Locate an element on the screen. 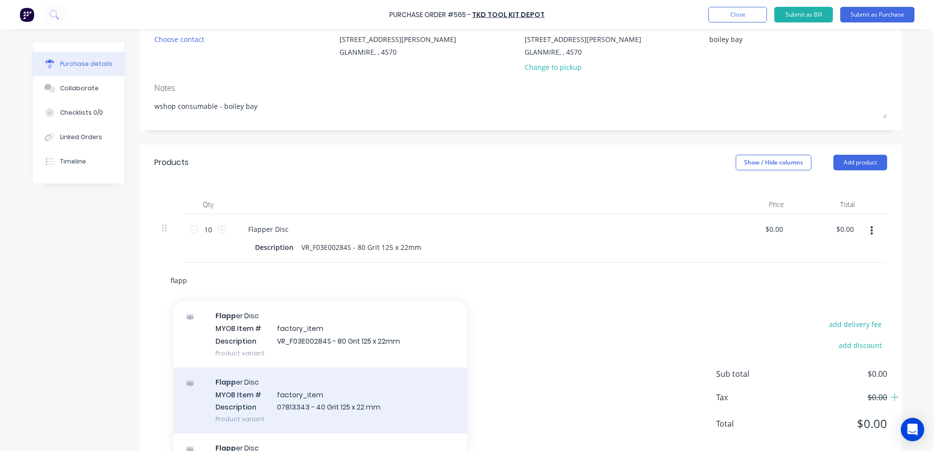 This screenshot has width=934, height=451. div: Notes is located at coordinates (521, 88).